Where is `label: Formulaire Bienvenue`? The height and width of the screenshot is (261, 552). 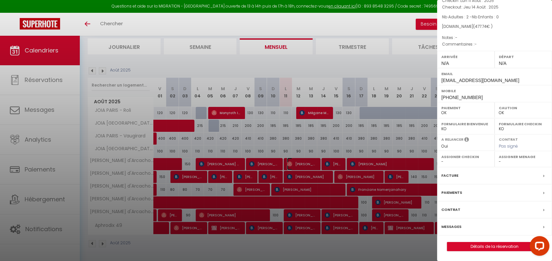 label: Formulaire Bienvenue is located at coordinates (465, 124).